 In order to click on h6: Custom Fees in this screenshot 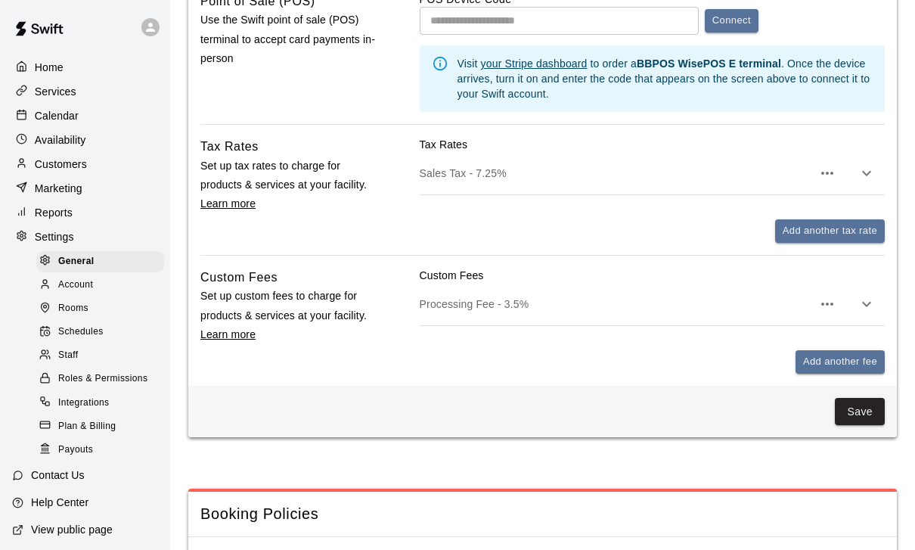, I will do `click(239, 278)`.